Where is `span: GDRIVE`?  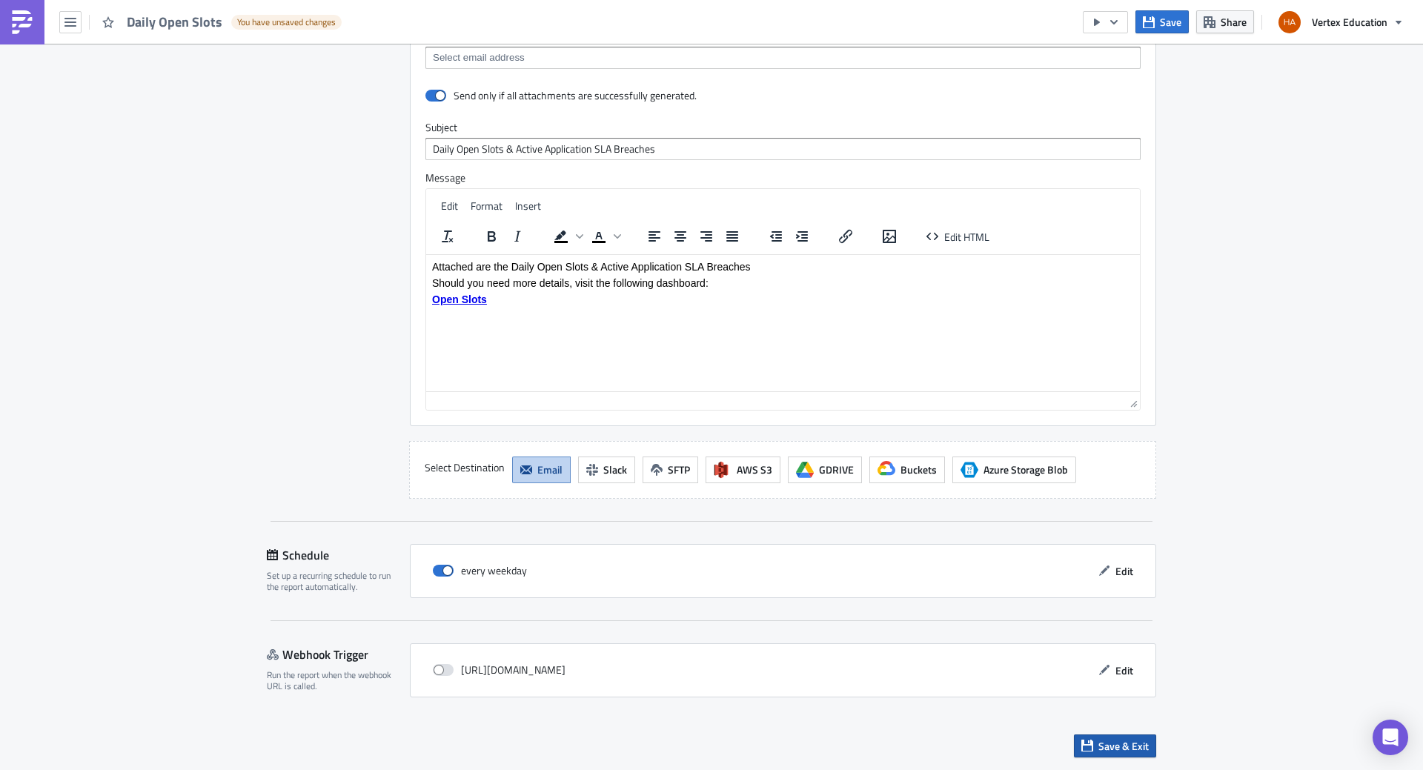 span: GDRIVE is located at coordinates (836, 469).